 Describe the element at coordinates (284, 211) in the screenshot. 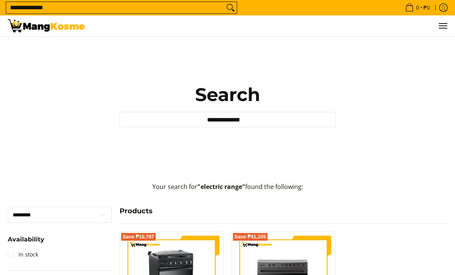

I see `h4: Products` at that location.